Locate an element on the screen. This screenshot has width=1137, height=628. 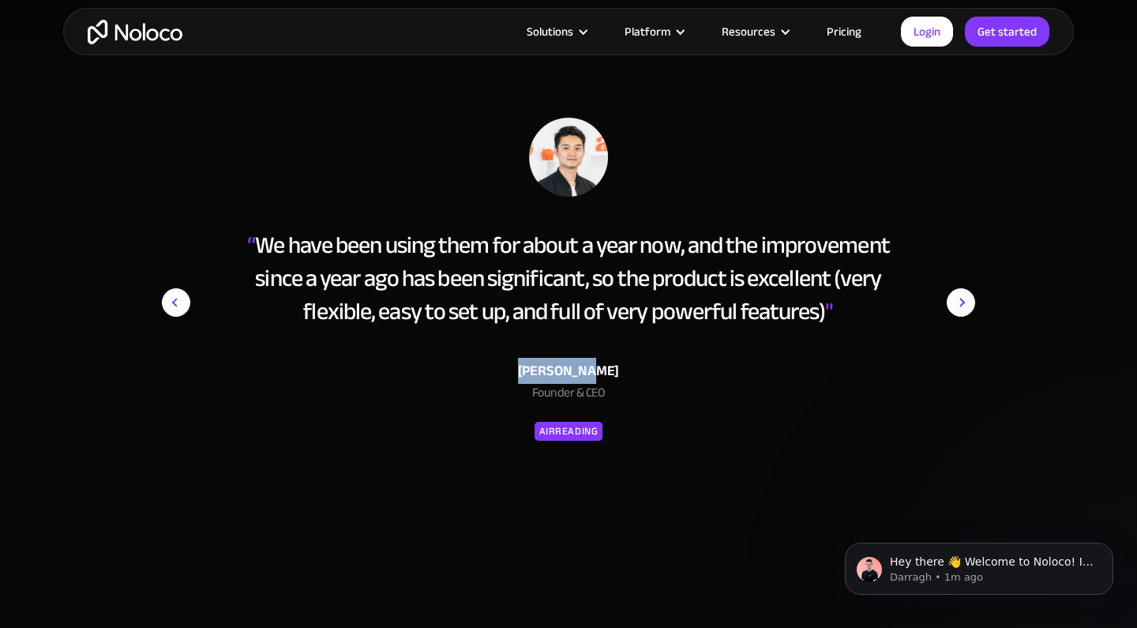
a: home is located at coordinates (135, 32).